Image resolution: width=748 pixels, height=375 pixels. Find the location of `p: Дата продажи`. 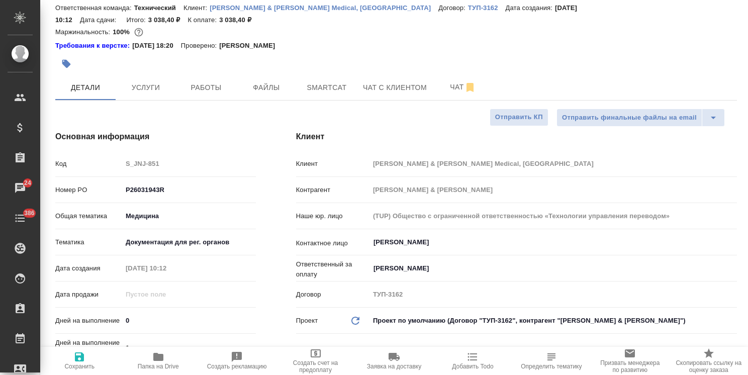

p: Дата продажи is located at coordinates (88, 295).